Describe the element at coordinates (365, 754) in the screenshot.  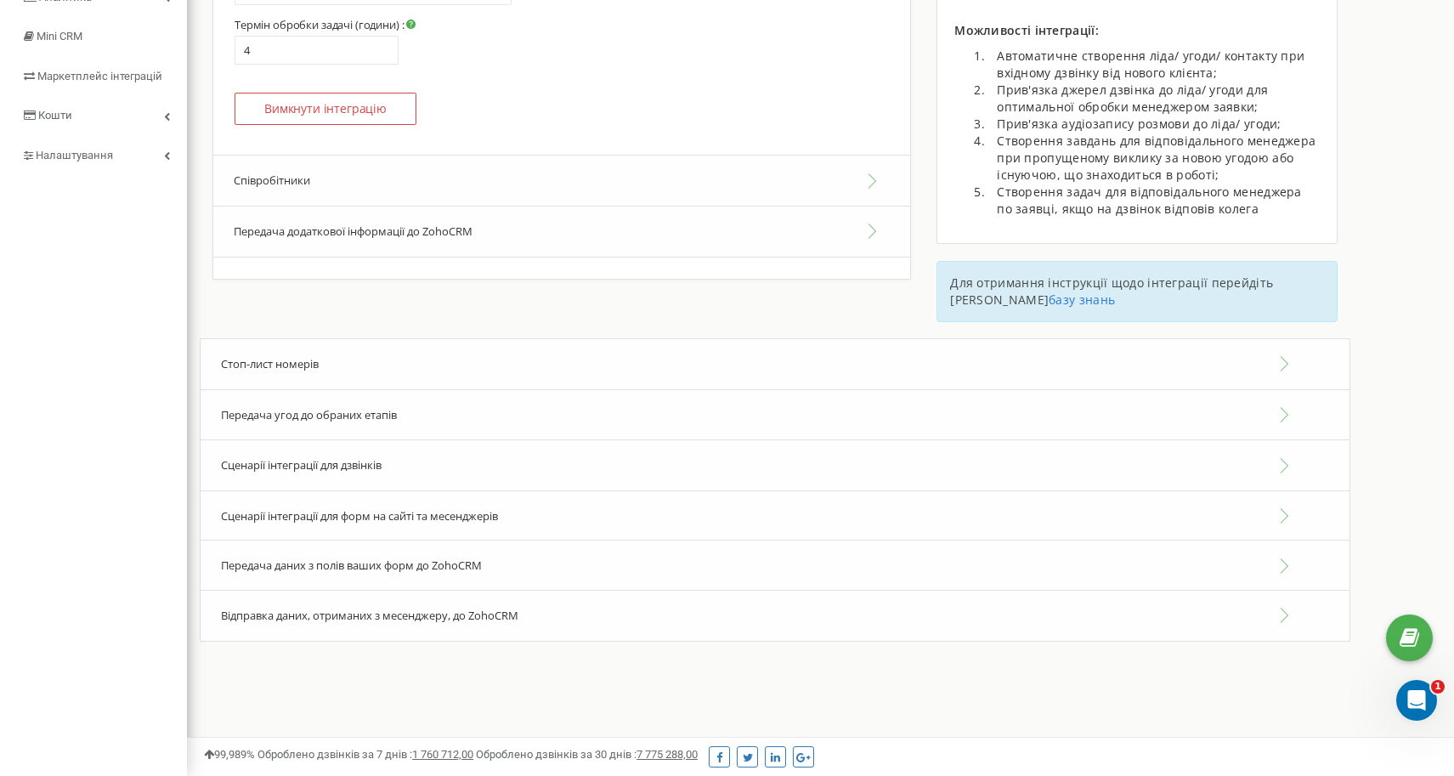
I see `span: Оброблено дзвінків за 7 днів :` at that location.